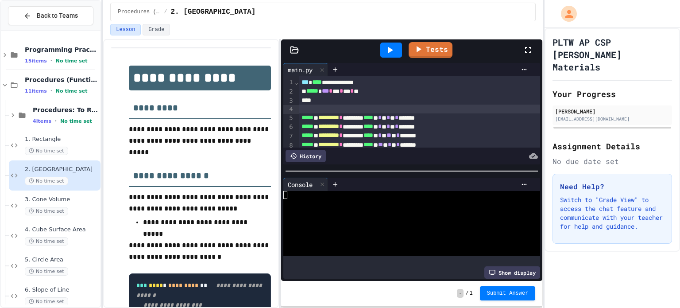  I want to click on div: History, so click(306, 156).